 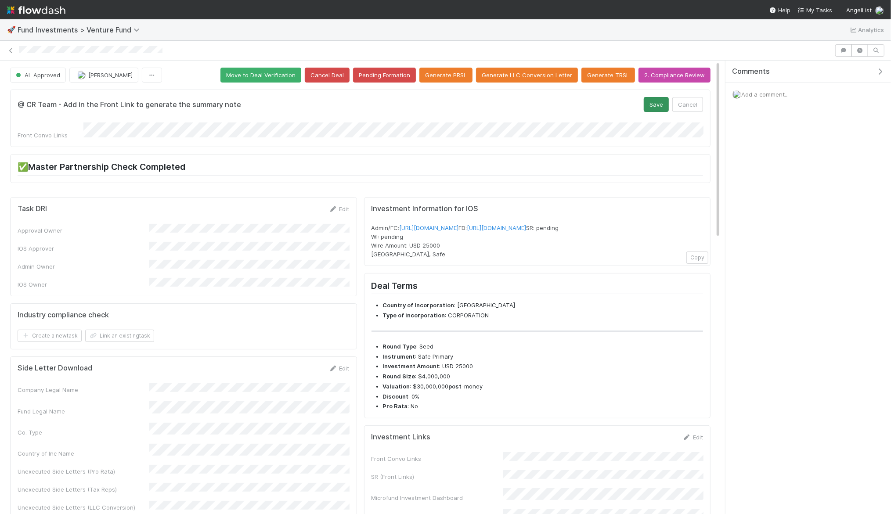 I want to click on span: Add a comment..., so click(x=765, y=94).